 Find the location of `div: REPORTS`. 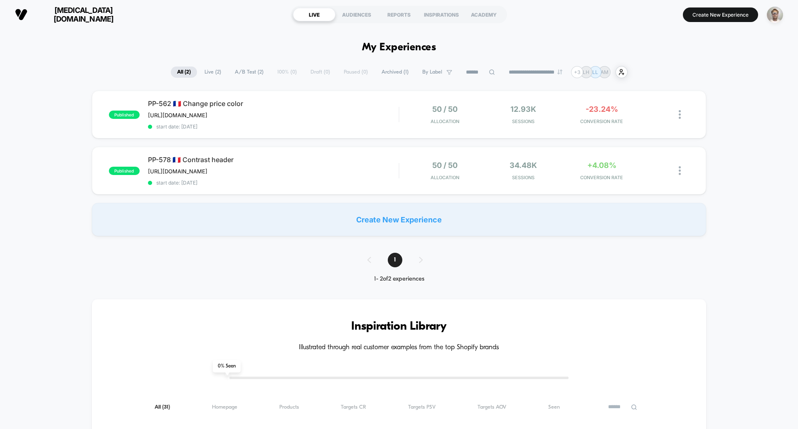

div: REPORTS is located at coordinates (399, 15).